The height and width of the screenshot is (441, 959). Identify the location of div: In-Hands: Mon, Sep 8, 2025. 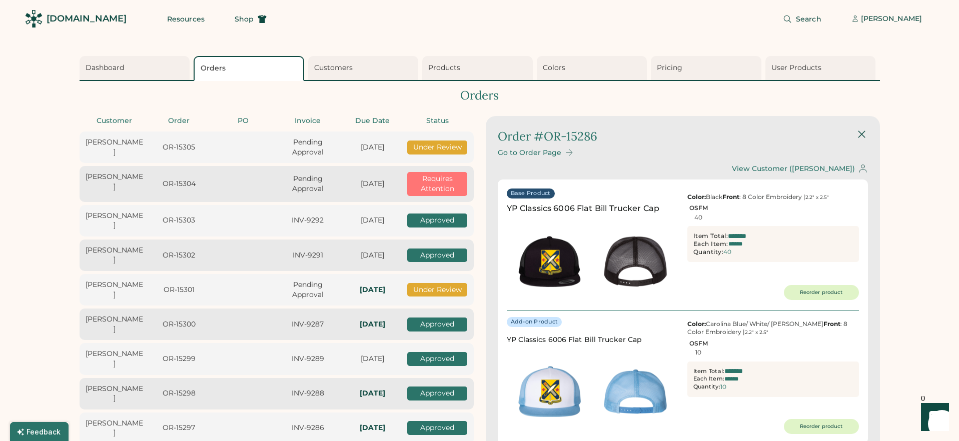
(372, 290).